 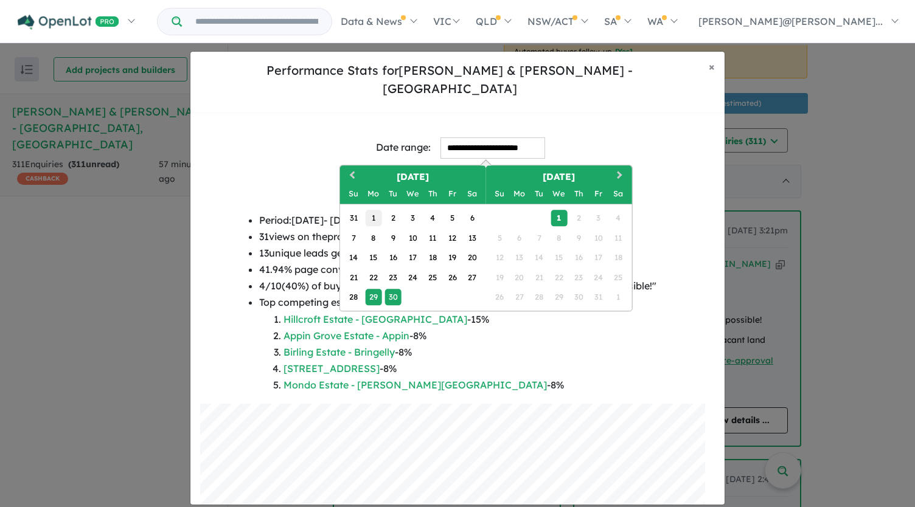 I want to click on div: Date range:, so click(x=403, y=147).